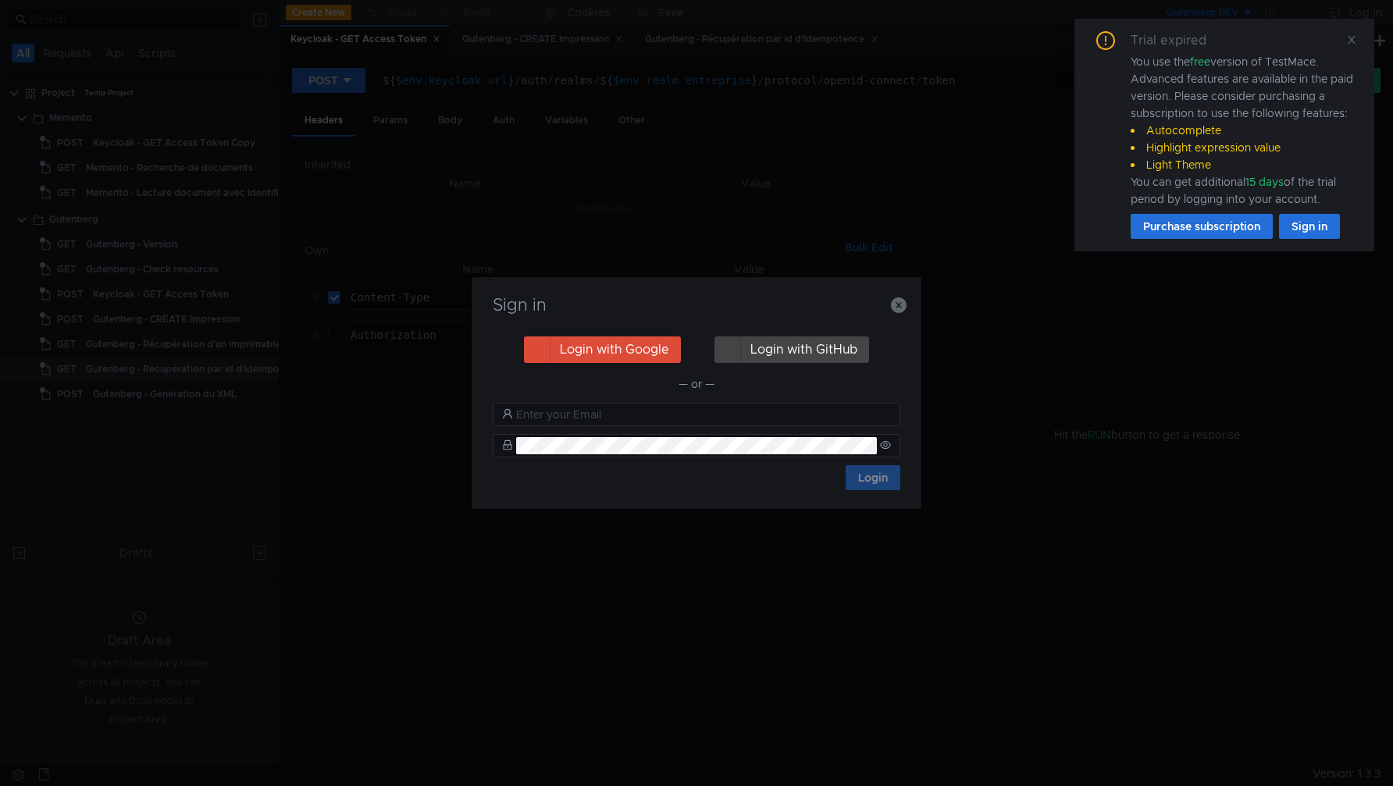  Describe the element at coordinates (1243, 130) in the screenshot. I see `div: You use the version of TestMace. Advanced features are available in the paid version. Please cons...` at that location.